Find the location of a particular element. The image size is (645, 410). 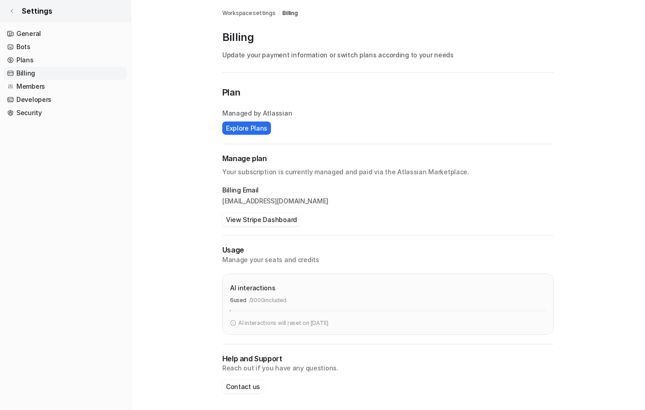

p: Managed by Atlassian is located at coordinates (388, 113).